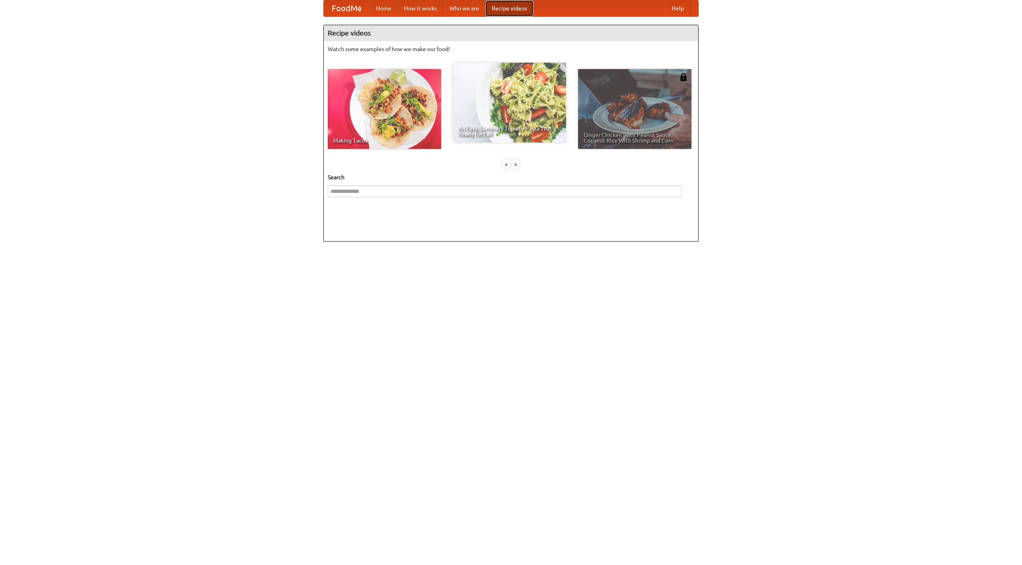 This screenshot has width=1022, height=565. I want to click on a: An Easy, Summery Tomato Pasta That's Ready for Fall, so click(509, 103).